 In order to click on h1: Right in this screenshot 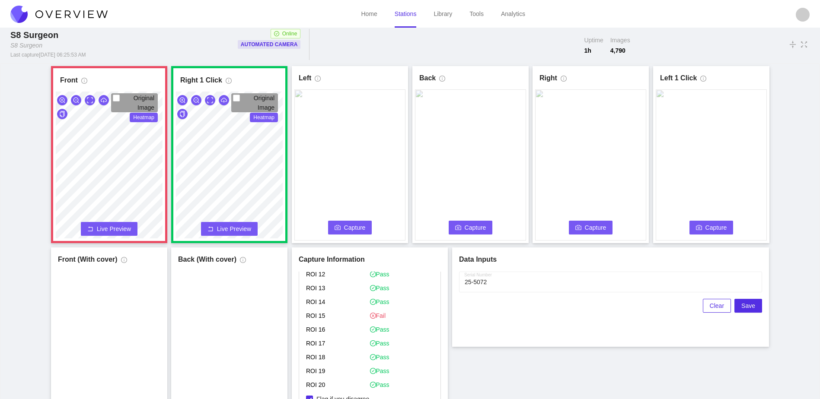, I will do `click(548, 78)`.